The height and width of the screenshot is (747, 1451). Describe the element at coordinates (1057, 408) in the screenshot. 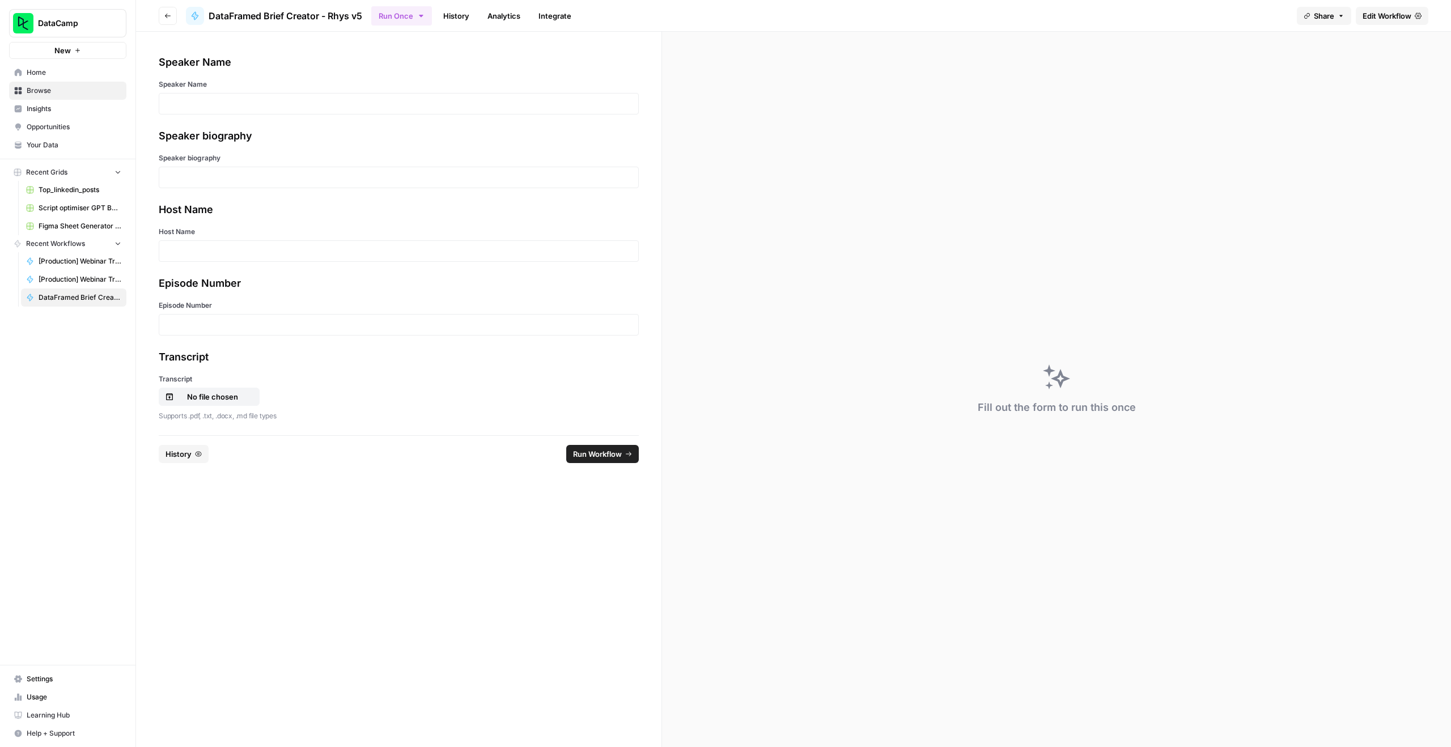

I see `div: Fill out the form to run this once` at that location.